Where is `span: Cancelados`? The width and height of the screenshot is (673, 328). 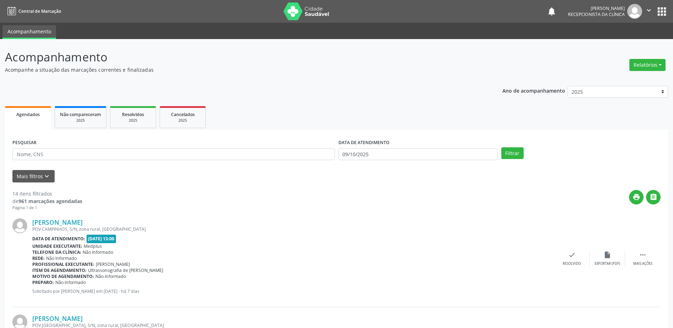 span: Cancelados is located at coordinates (183, 114).